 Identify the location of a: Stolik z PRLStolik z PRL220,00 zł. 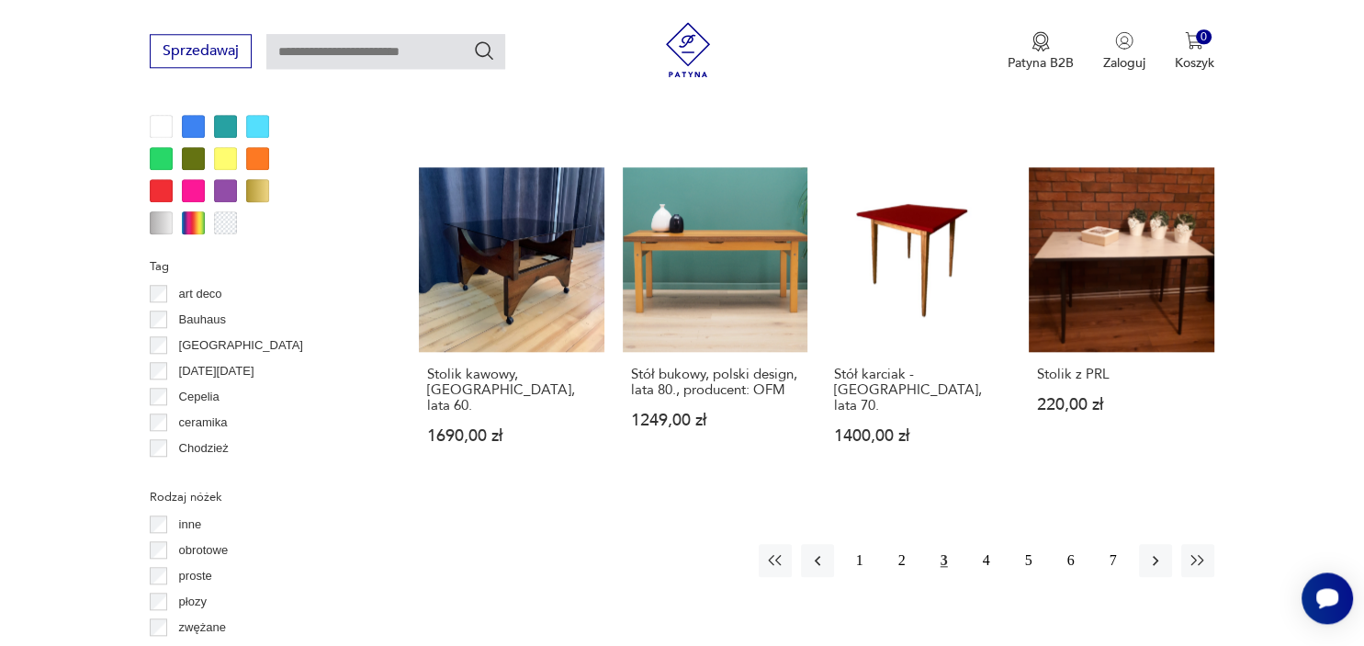
(1121, 323).